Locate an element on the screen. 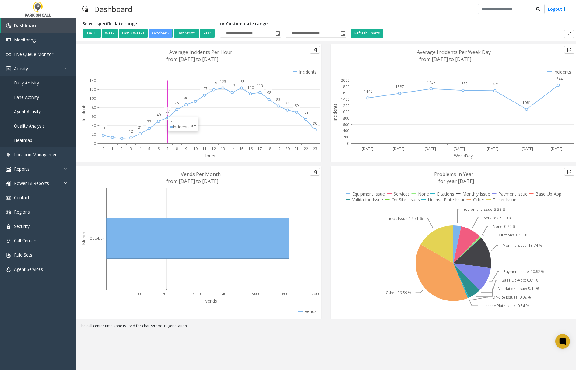 The width and height of the screenshot is (576, 370). text: 1 is located at coordinates (112, 148).